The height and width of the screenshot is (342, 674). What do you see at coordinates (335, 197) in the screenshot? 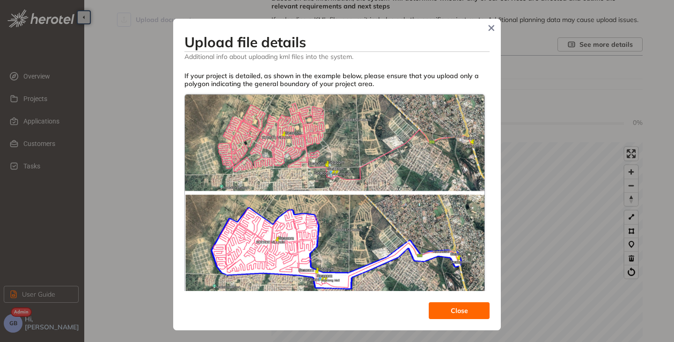
I see `img: image-01` at bounding box center [335, 197].